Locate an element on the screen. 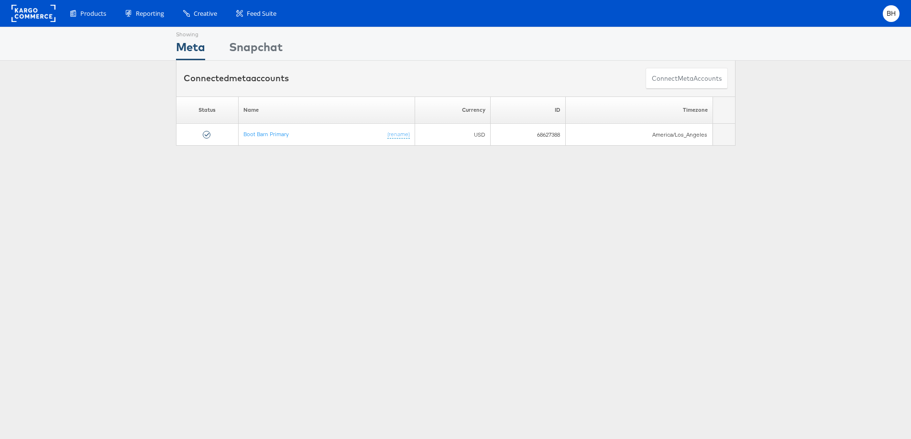 This screenshot has width=911, height=439. div: Snapchat is located at coordinates (256, 49).